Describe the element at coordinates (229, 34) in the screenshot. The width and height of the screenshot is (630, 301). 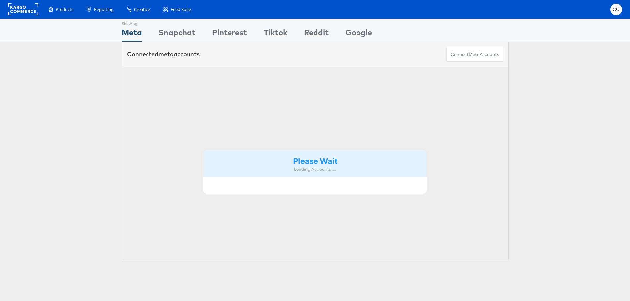
I see `div: Pinterest` at that location.